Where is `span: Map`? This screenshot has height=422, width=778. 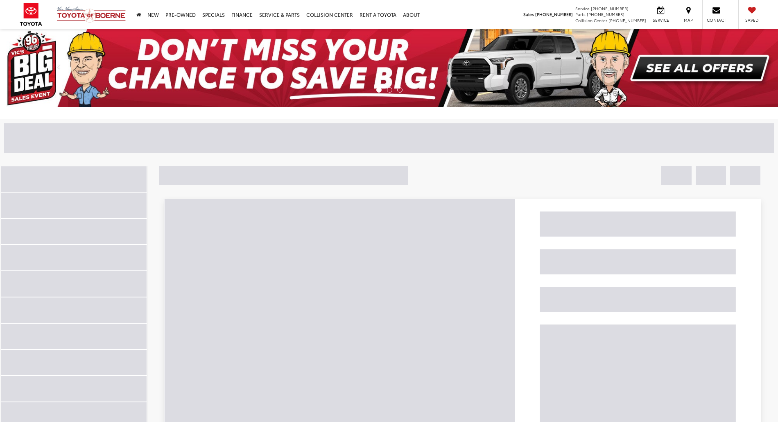
span: Map is located at coordinates (688, 20).